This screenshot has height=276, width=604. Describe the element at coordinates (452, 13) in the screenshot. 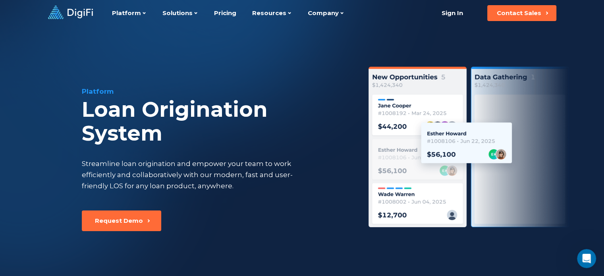

I see `a: Sign In` at that location.